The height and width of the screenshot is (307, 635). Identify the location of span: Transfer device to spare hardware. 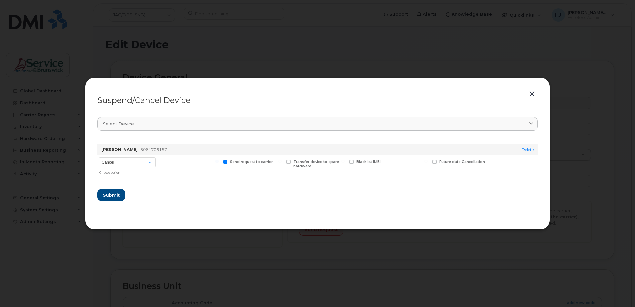
(316, 164).